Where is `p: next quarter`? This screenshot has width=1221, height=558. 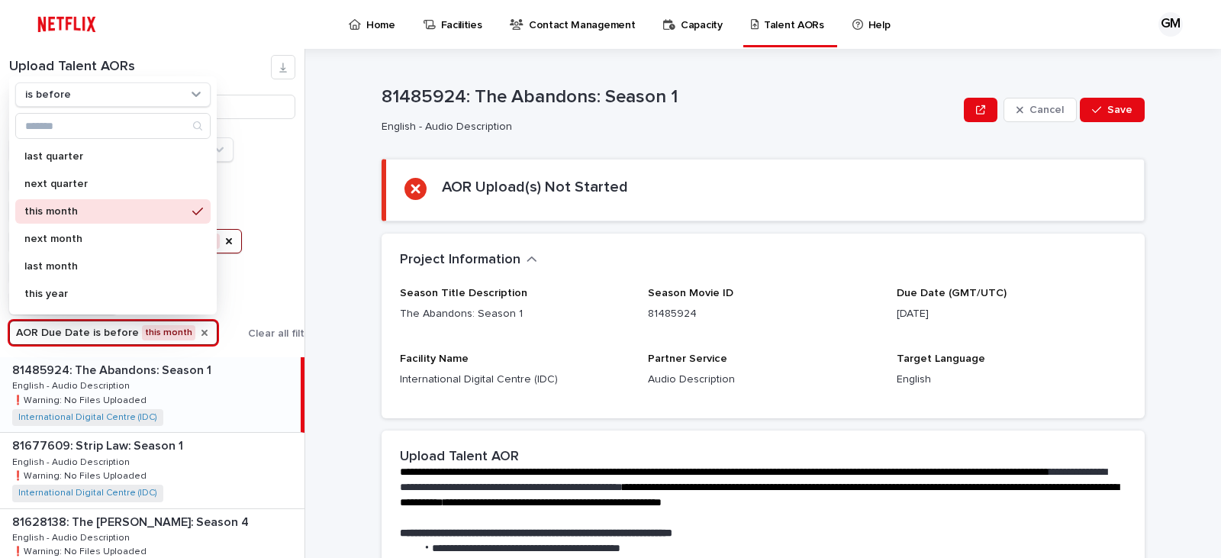
p: next quarter is located at coordinates (105, 184).